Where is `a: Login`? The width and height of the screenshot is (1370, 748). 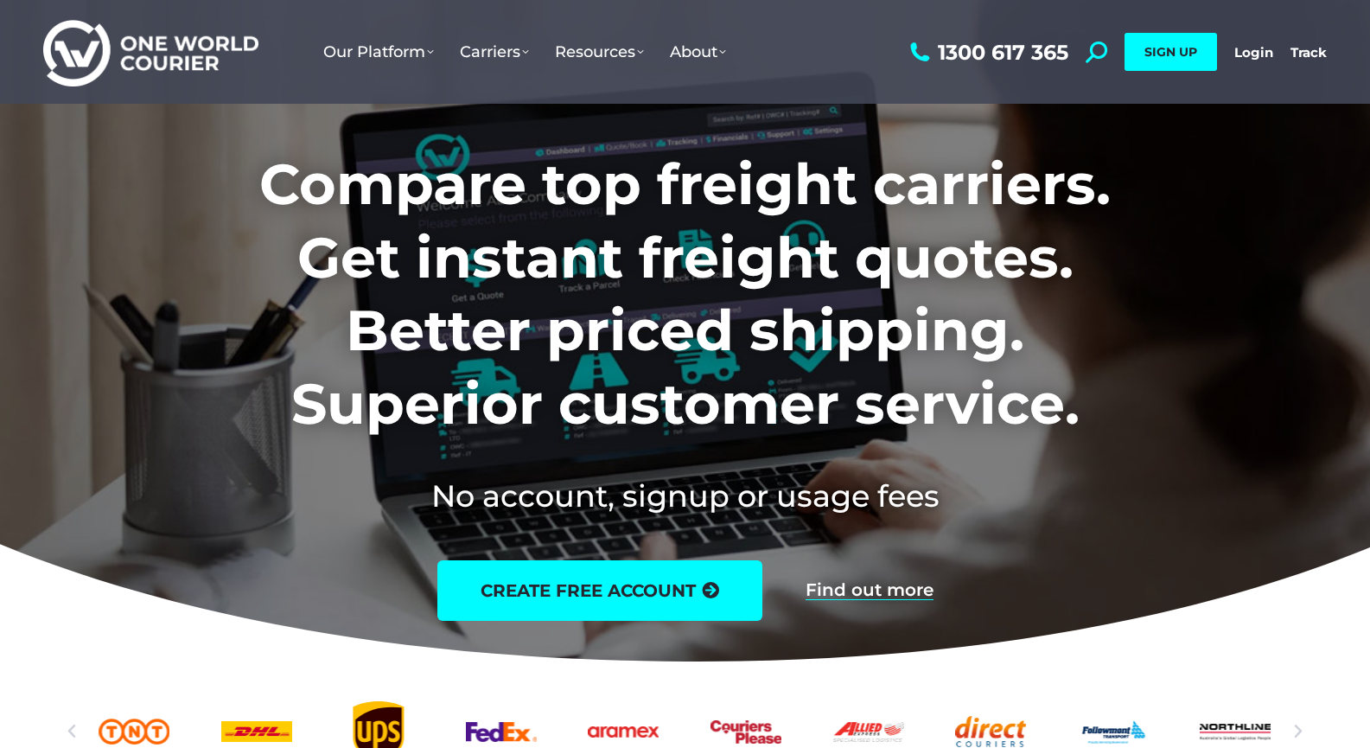 a: Login is located at coordinates (1253, 52).